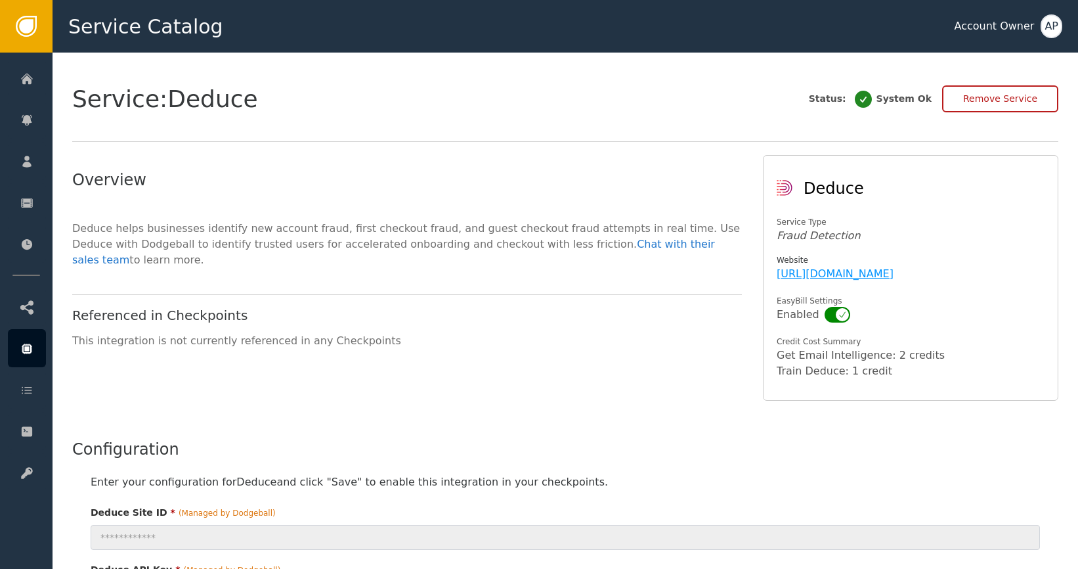 The image size is (1078, 569). I want to click on div: This integration is not currently referenced in any Checkpoints, so click(407, 341).